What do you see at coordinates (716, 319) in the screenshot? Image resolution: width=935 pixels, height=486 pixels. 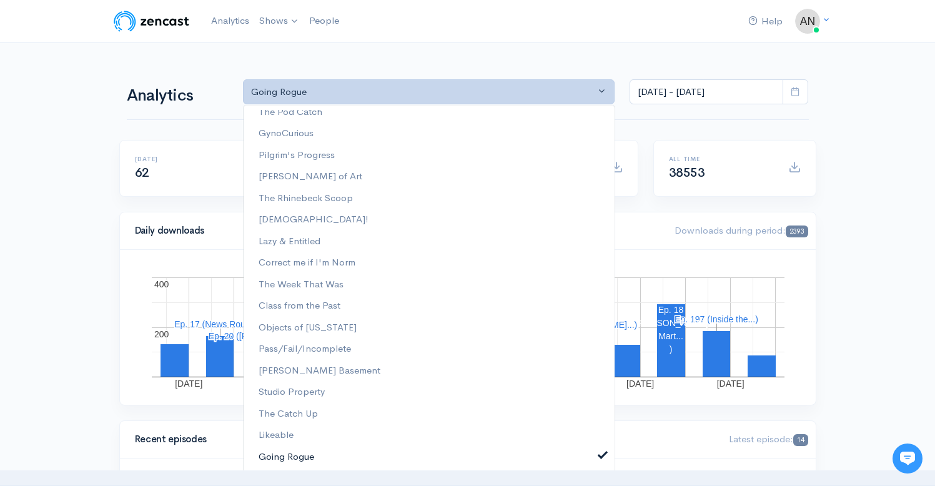 I see `text: Ep. 197 (Inside the...)` at bounding box center [716, 319].